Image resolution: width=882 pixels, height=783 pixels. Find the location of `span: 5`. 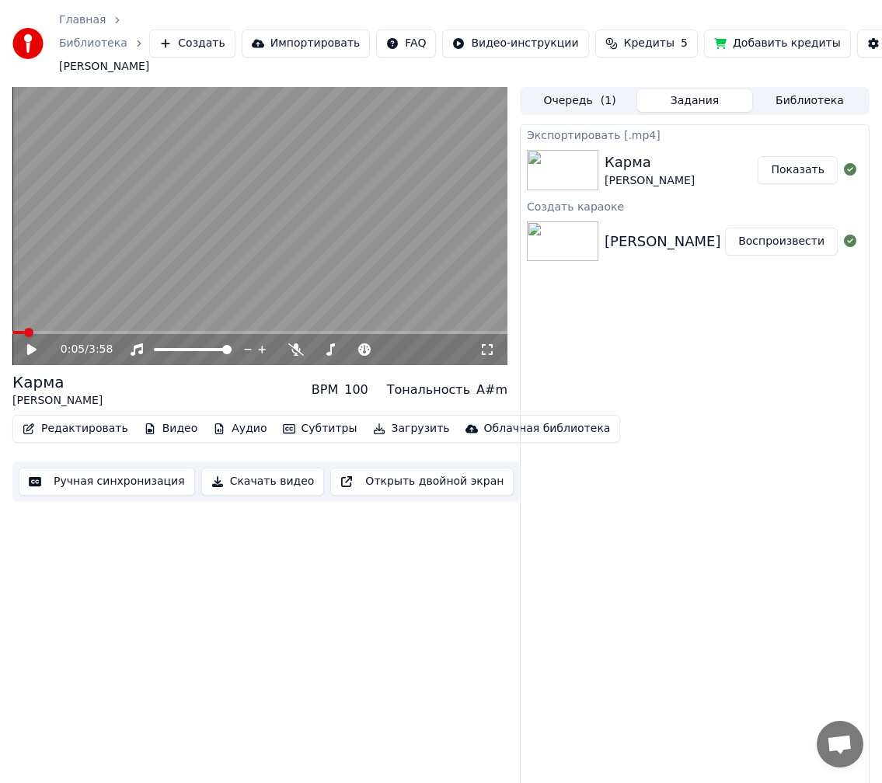

span: 5 is located at coordinates (684, 44).